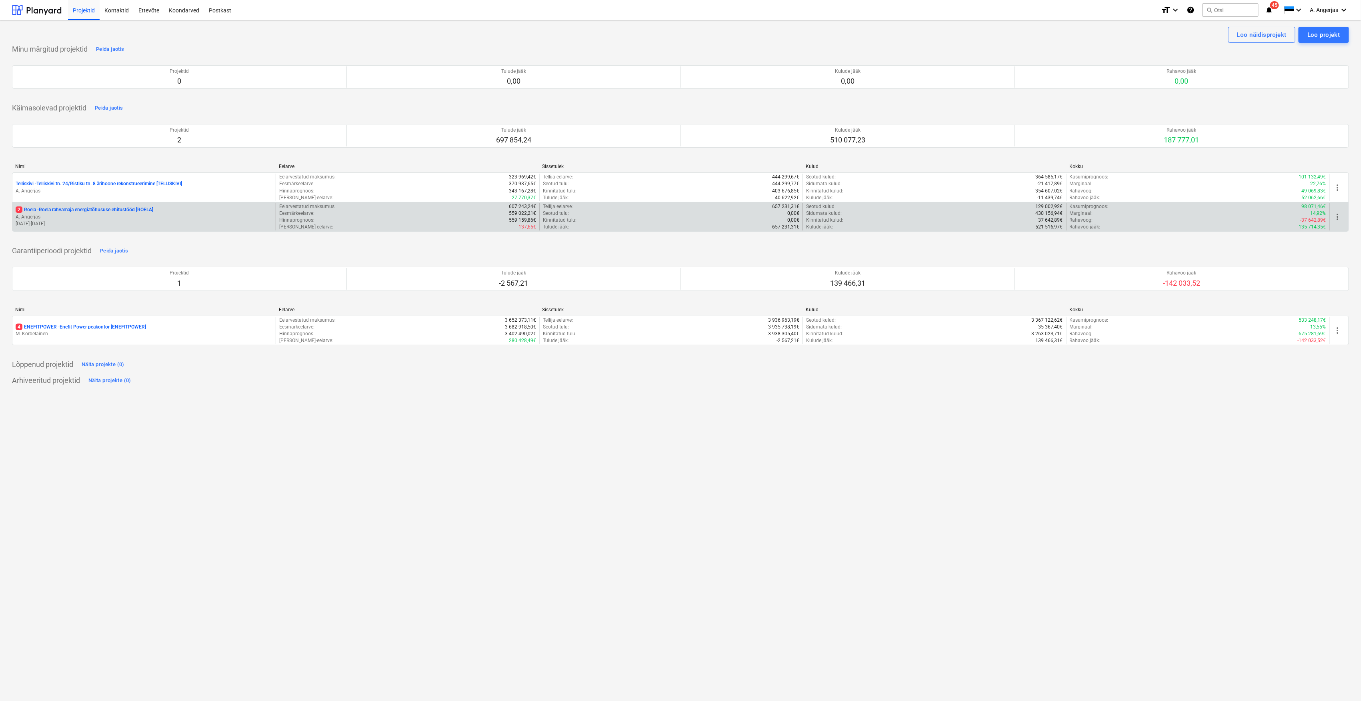 The height and width of the screenshot is (701, 1361). I want to click on i: format_size, so click(1165, 10).